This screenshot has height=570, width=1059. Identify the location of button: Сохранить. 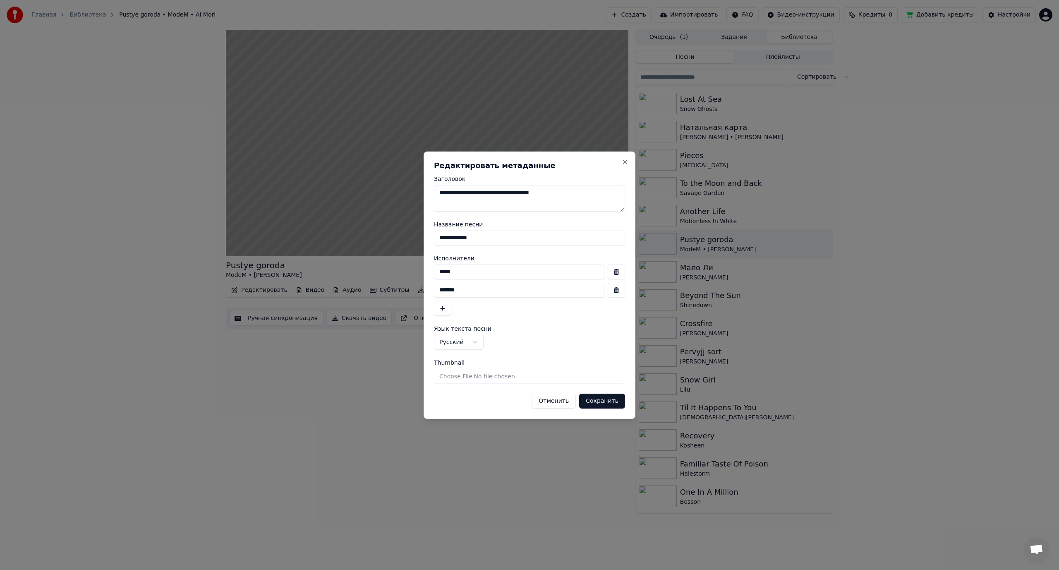
(602, 401).